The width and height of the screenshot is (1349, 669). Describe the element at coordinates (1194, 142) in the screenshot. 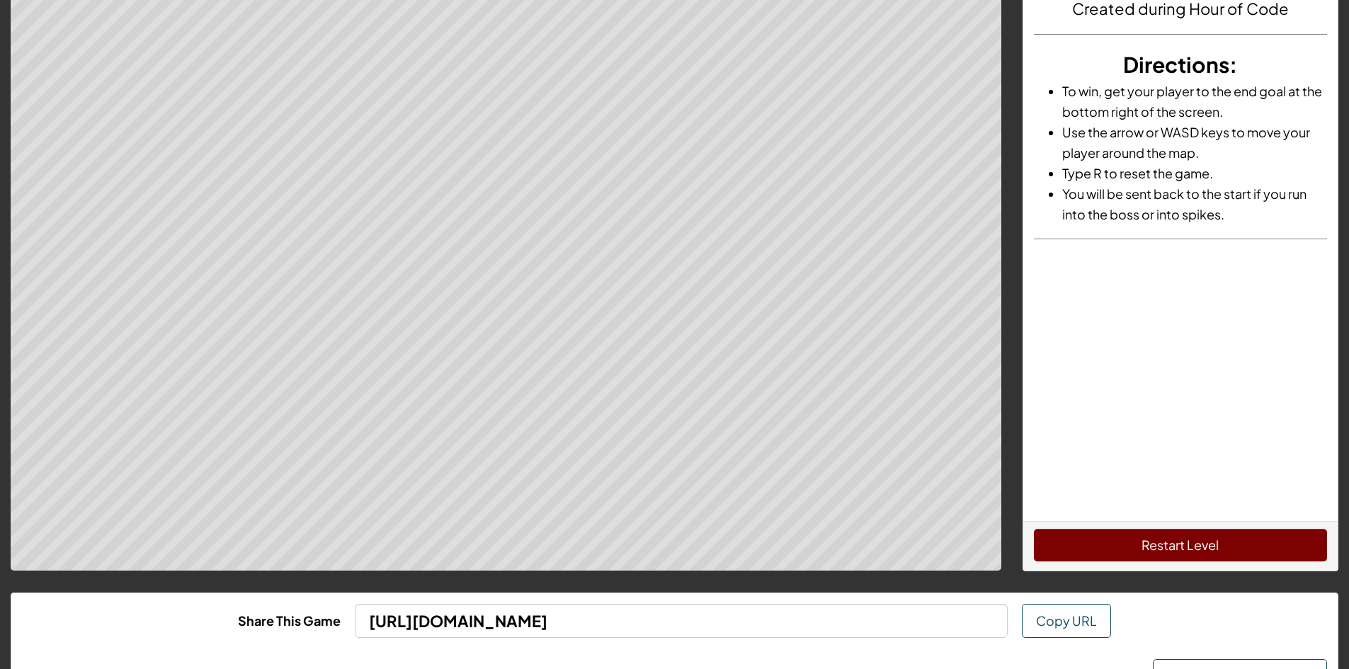

I see `li: Use the arrow or WASD keys to move your player around the map.` at that location.